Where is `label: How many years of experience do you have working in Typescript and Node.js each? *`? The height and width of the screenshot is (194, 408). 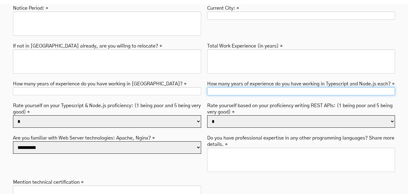
label: How many years of experience do you have working in Typescript and Node.js each? * is located at coordinates (301, 83).